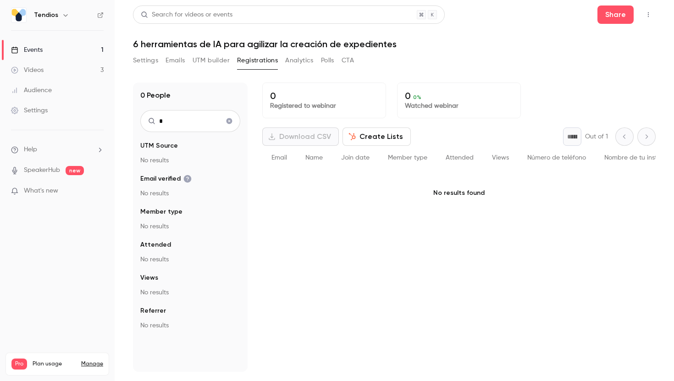 This screenshot has width=674, height=381. Describe the element at coordinates (279, 158) in the screenshot. I see `span: Email` at that location.